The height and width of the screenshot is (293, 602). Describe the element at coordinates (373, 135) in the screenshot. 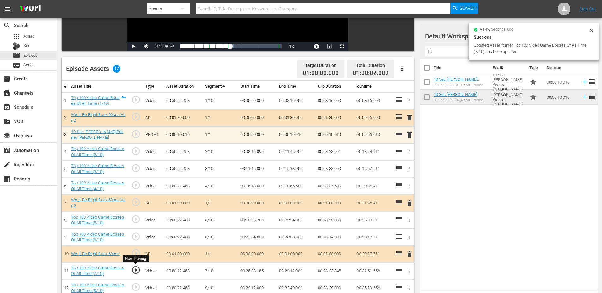

I see `td: 00:09:56.010` at that location.